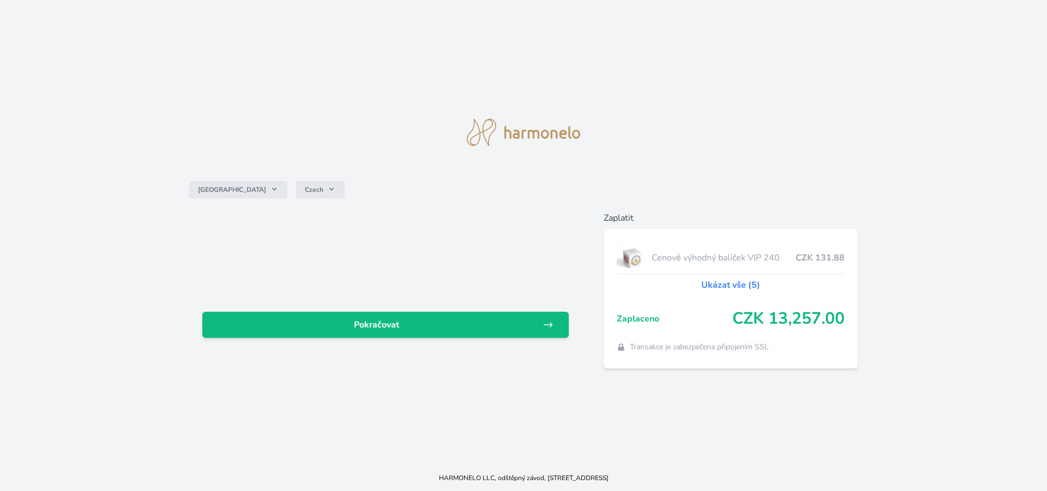 The image size is (1047, 491). Describe the element at coordinates (789, 319) in the screenshot. I see `span: CZK 13,257.00` at that location.